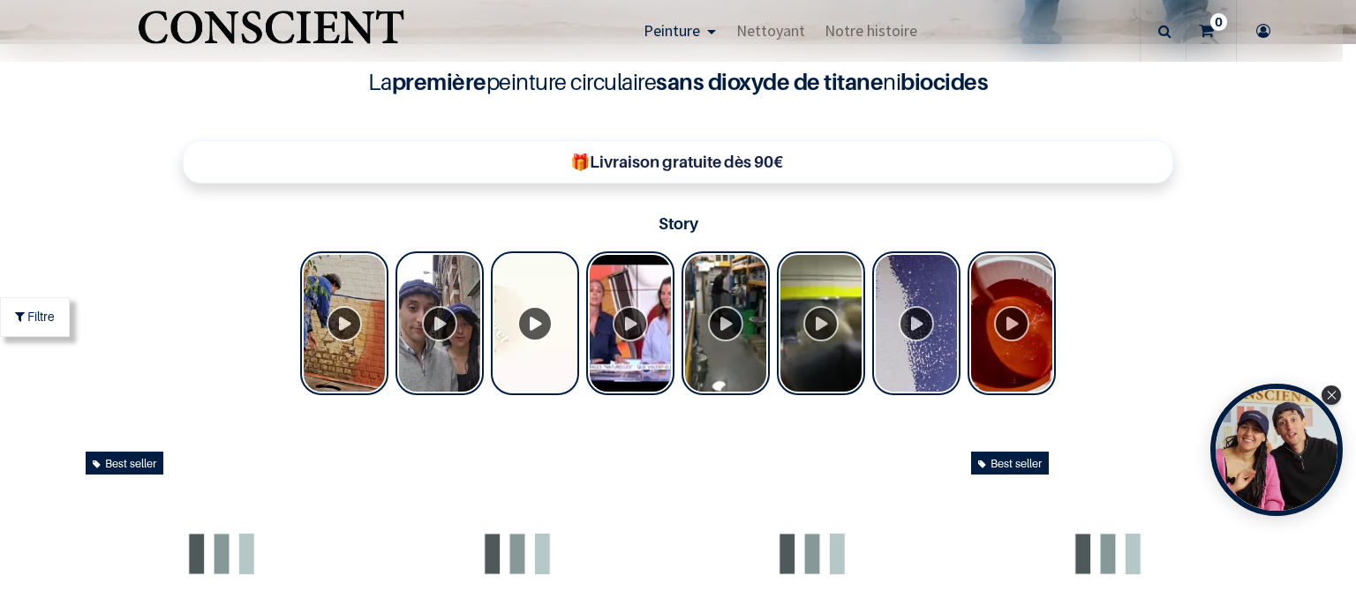 Image resolution: width=1356 pixels, height=613 pixels. Describe the element at coordinates (870, 30) in the screenshot. I see `span: Notre histoire` at that location.